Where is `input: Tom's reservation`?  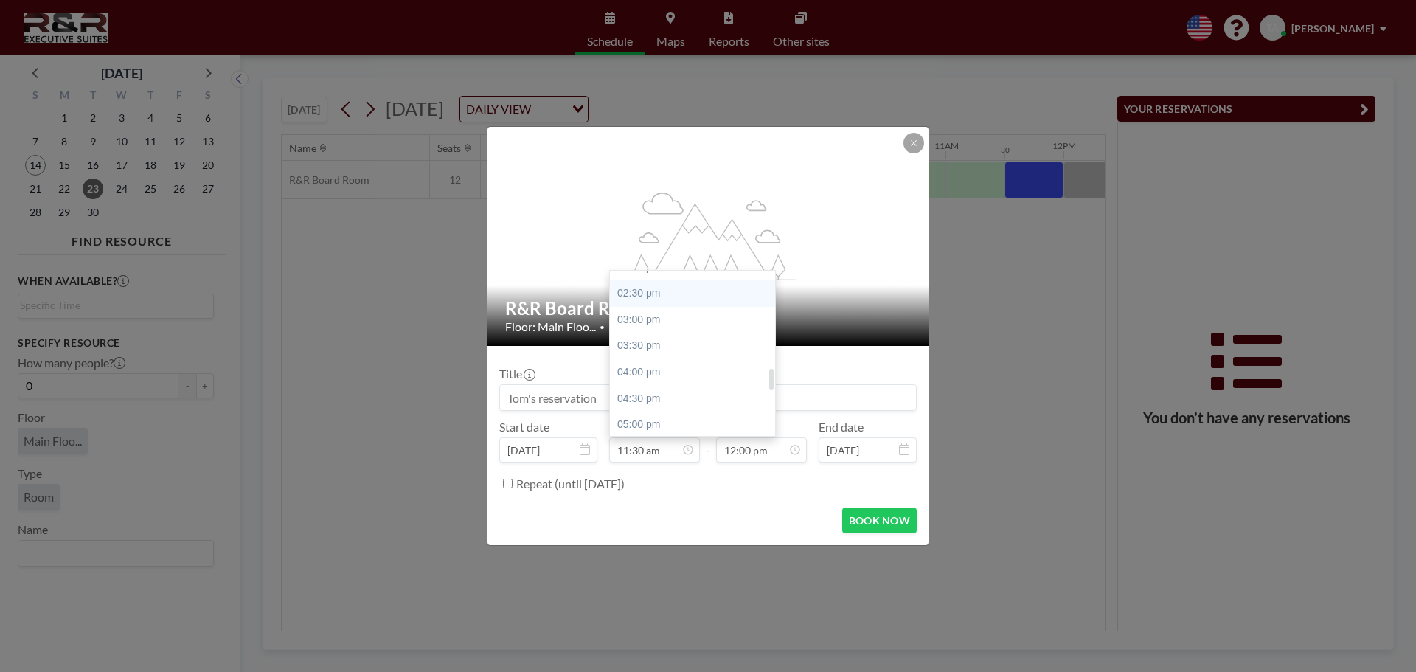 input: Tom's reservation is located at coordinates (708, 398).